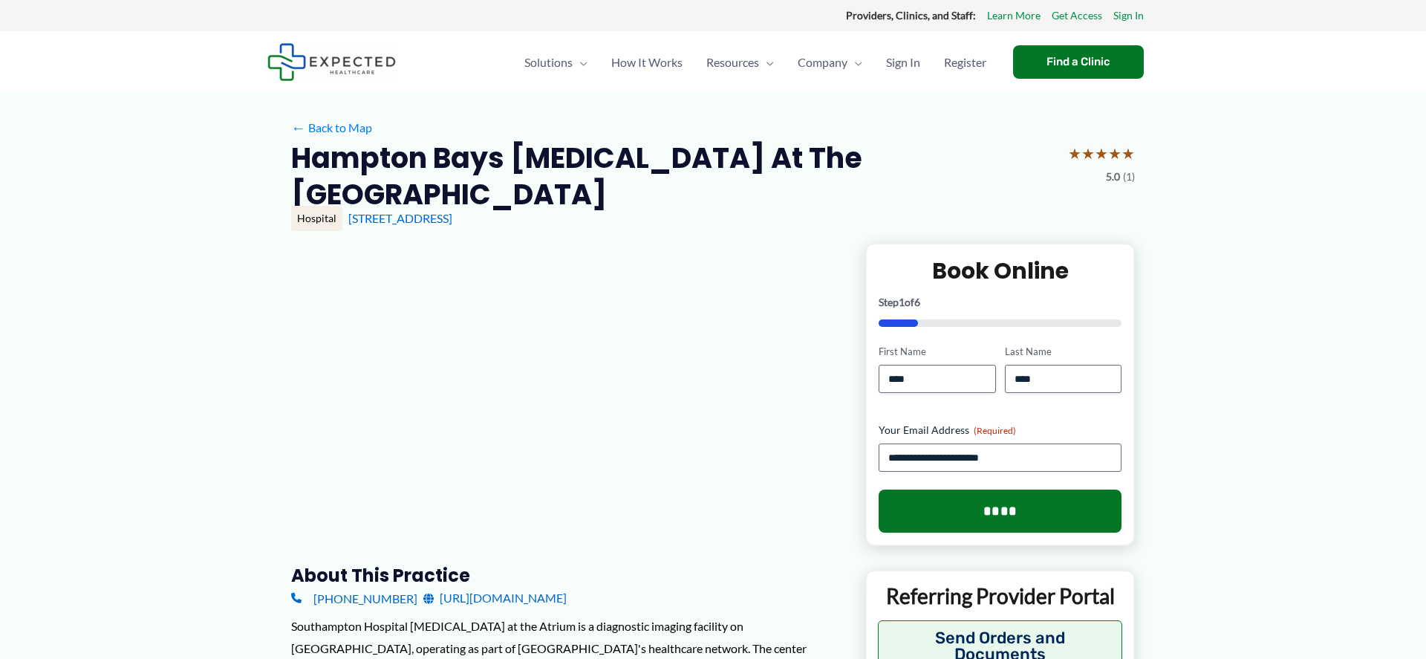 The image size is (1426, 659). Describe the element at coordinates (1077, 16) in the screenshot. I see `a: Get Access` at that location.